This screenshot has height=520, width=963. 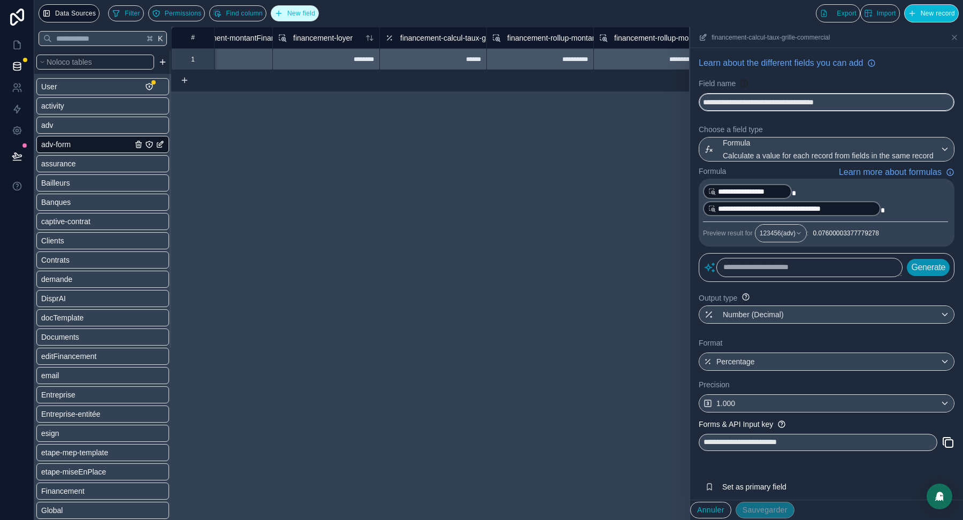 What do you see at coordinates (87, 241) in the screenshot?
I see `a: Clients` at bounding box center [87, 241].